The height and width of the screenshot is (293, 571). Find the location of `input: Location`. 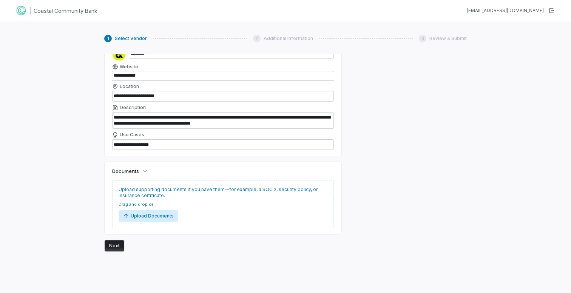

input: Location is located at coordinates (223, 96).